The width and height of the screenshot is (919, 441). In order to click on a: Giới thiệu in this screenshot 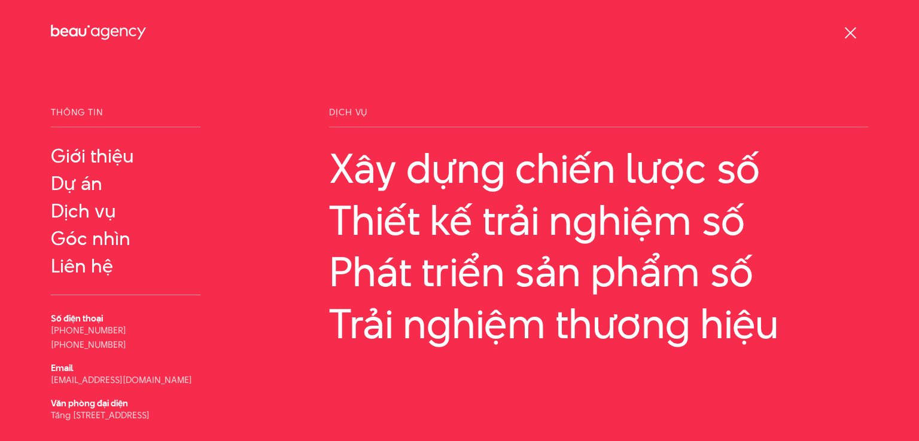, I will do `click(126, 156)`.